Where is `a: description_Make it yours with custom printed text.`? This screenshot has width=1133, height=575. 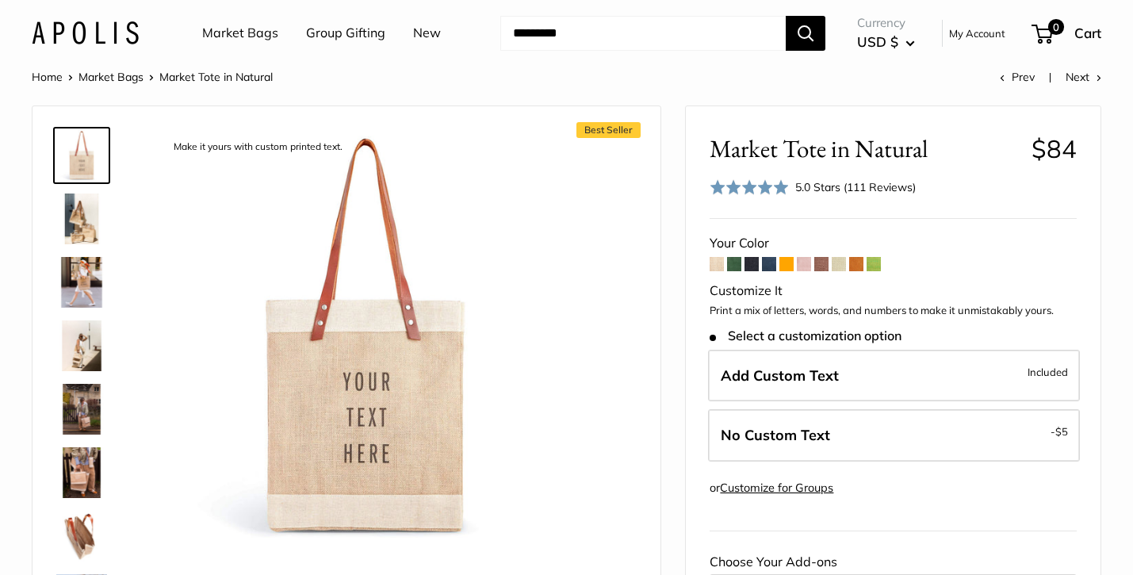
a: description_Make it yours with custom printed text. is located at coordinates (82, 155).